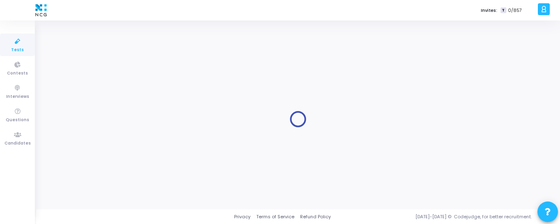  Describe the element at coordinates (17, 73) in the screenshot. I see `span: Contests` at that location.